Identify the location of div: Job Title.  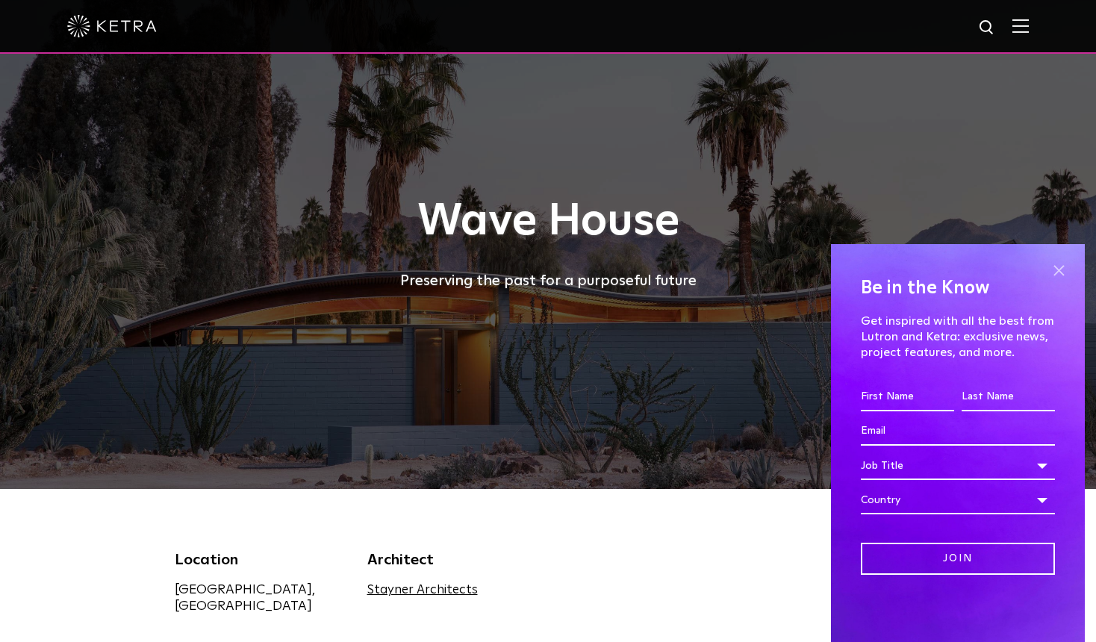
(958, 466).